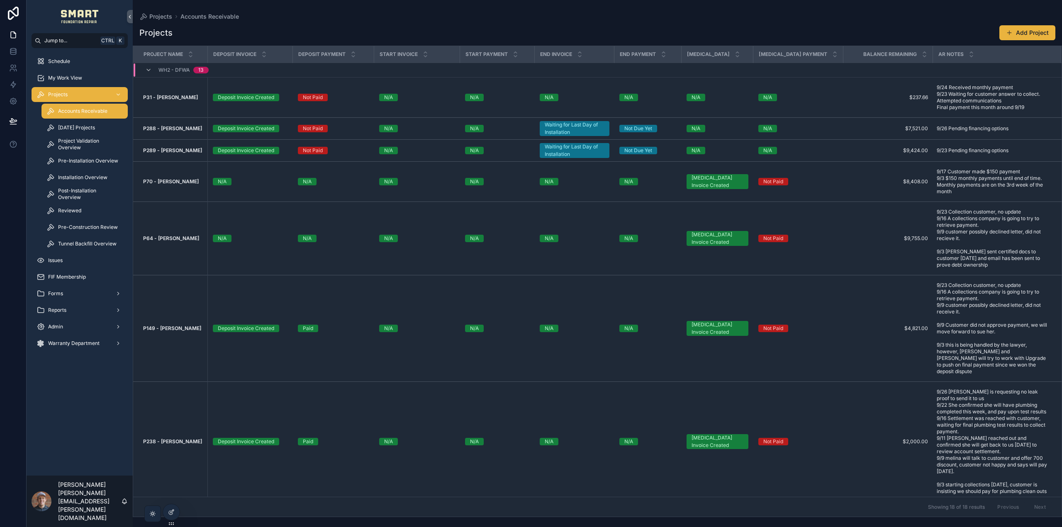 This screenshot has height=527, width=1062. What do you see at coordinates (638, 151) in the screenshot?
I see `div: Not Due Yet` at bounding box center [638, 151].